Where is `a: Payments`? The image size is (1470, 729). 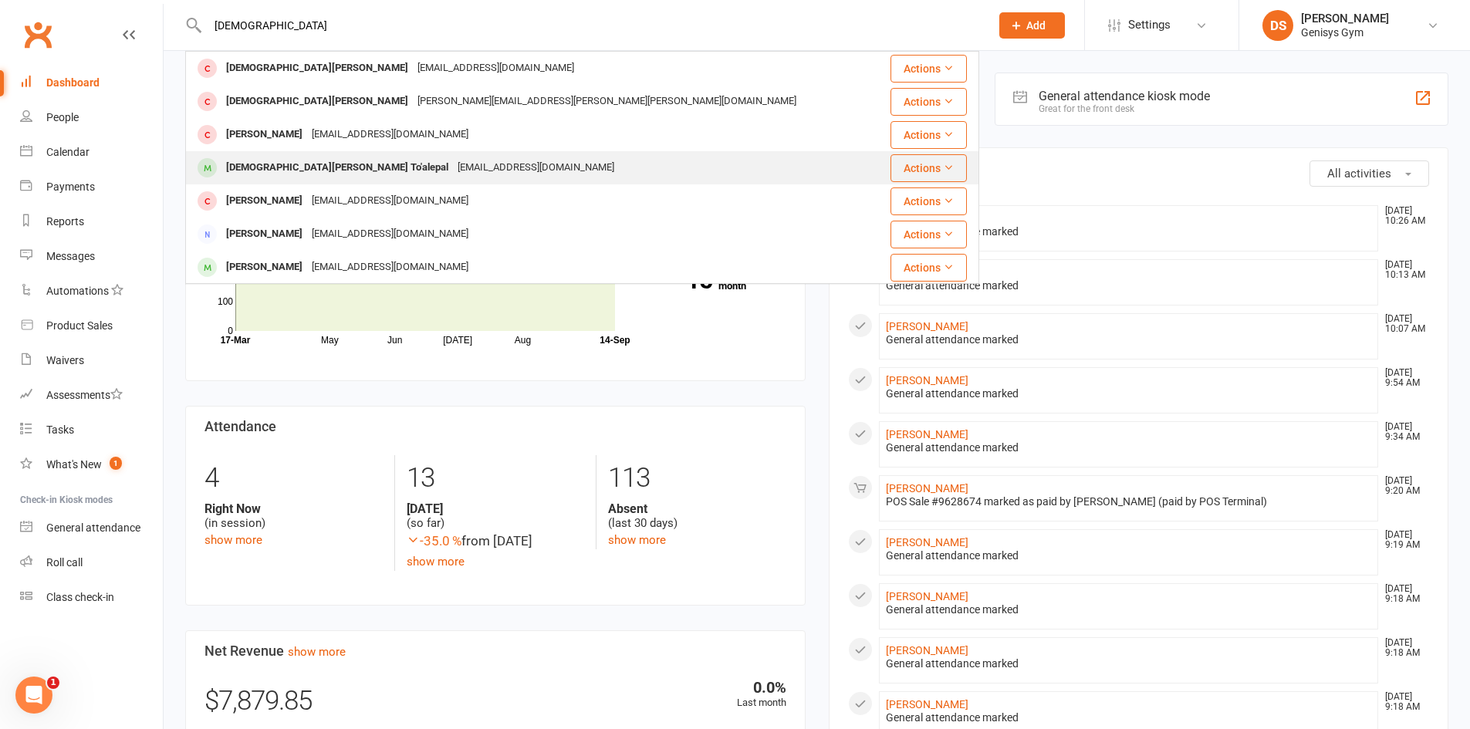
a: Payments is located at coordinates (91, 187).